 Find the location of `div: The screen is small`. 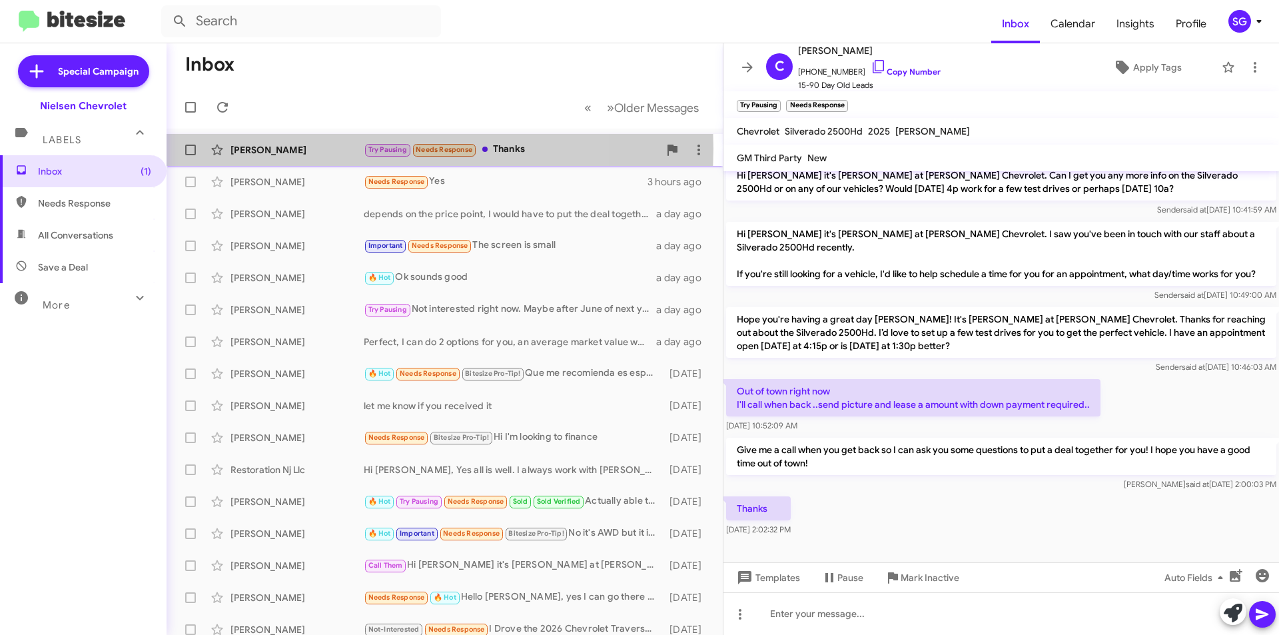

div: The screen is small is located at coordinates (510, 245).